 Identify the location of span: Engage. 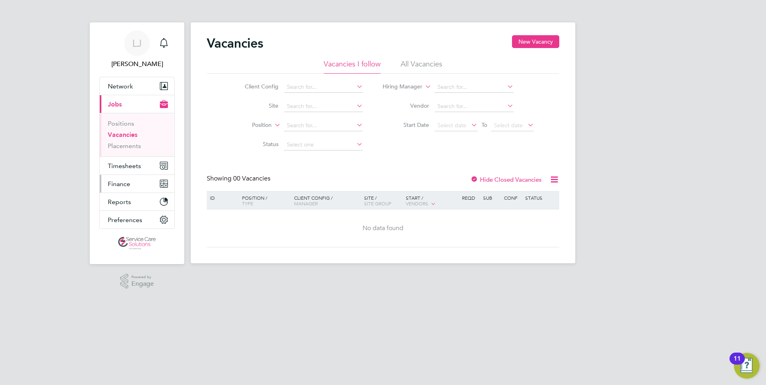
(143, 284).